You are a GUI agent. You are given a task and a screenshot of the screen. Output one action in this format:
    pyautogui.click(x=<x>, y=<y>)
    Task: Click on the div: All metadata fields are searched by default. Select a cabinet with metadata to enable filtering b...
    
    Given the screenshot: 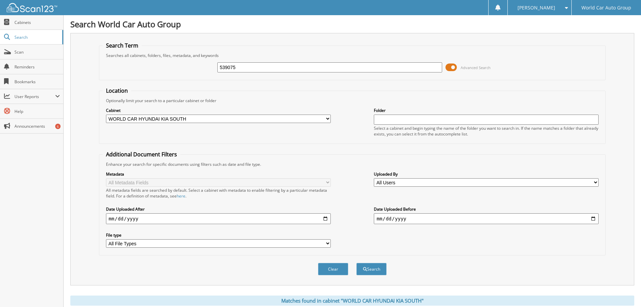 What is the action you would take?
    pyautogui.click(x=219, y=193)
    